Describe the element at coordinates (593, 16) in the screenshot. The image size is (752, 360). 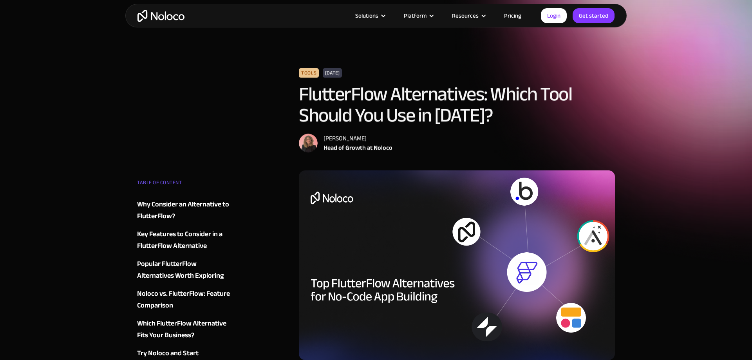
I see `a: Get started` at that location.